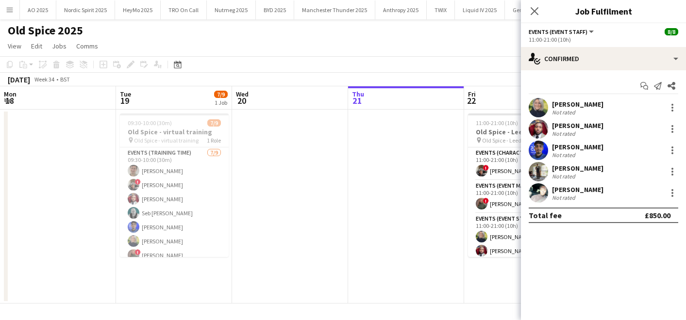 Image resolution: width=686 pixels, height=320 pixels. Describe the element at coordinates (125, 94) in the screenshot. I see `span: Tue` at that location.